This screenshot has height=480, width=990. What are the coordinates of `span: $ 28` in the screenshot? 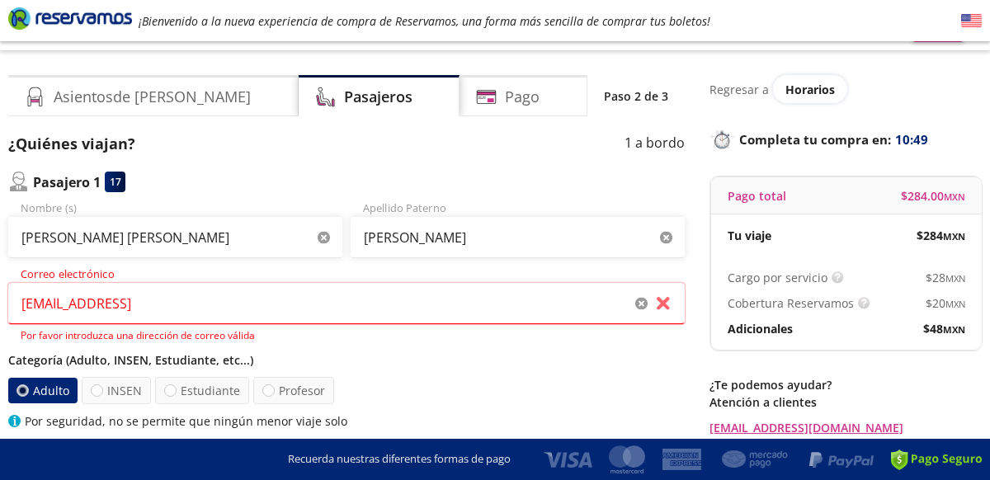 It's located at (946, 277).